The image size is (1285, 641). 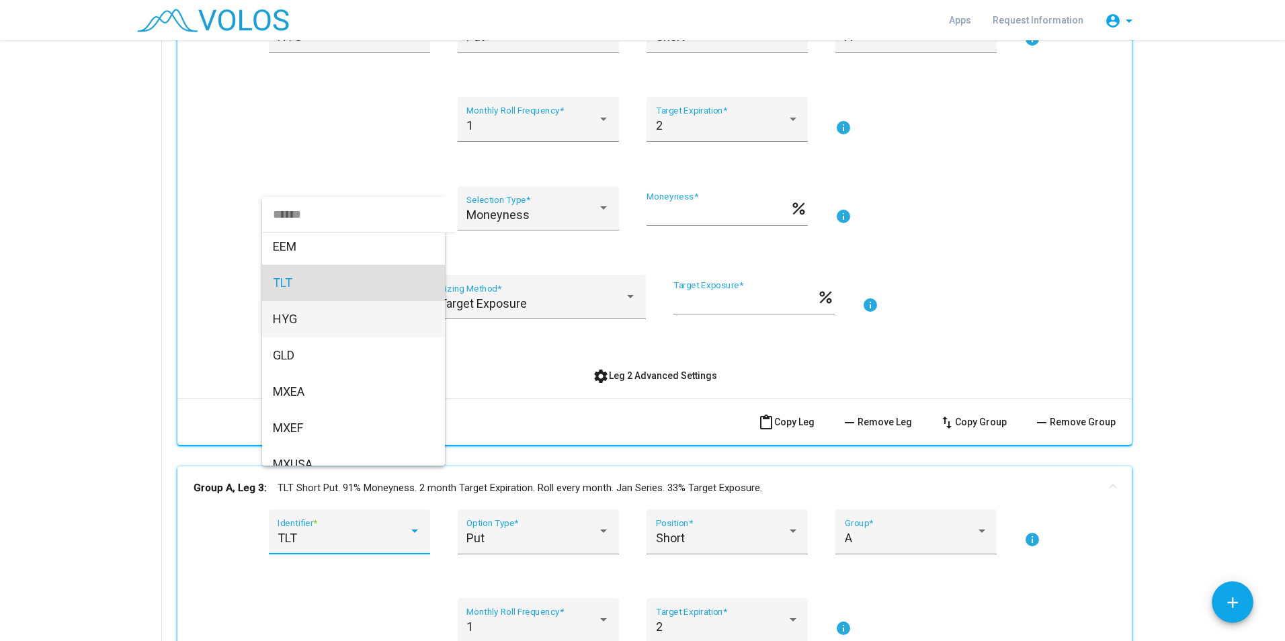 What do you see at coordinates (354, 247) in the screenshot?
I see `span: EEM` at bounding box center [354, 247].